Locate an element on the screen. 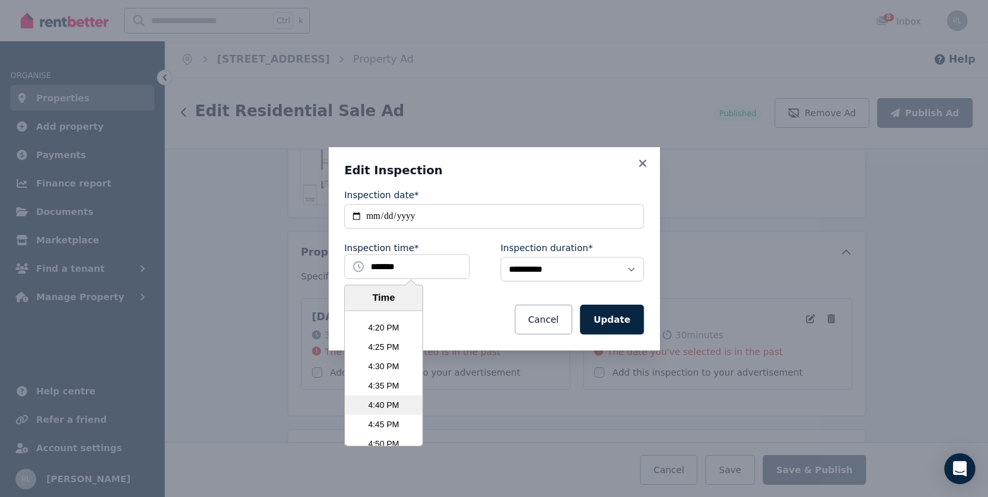 The image size is (988, 497). button: Cancel is located at coordinates (543, 320).